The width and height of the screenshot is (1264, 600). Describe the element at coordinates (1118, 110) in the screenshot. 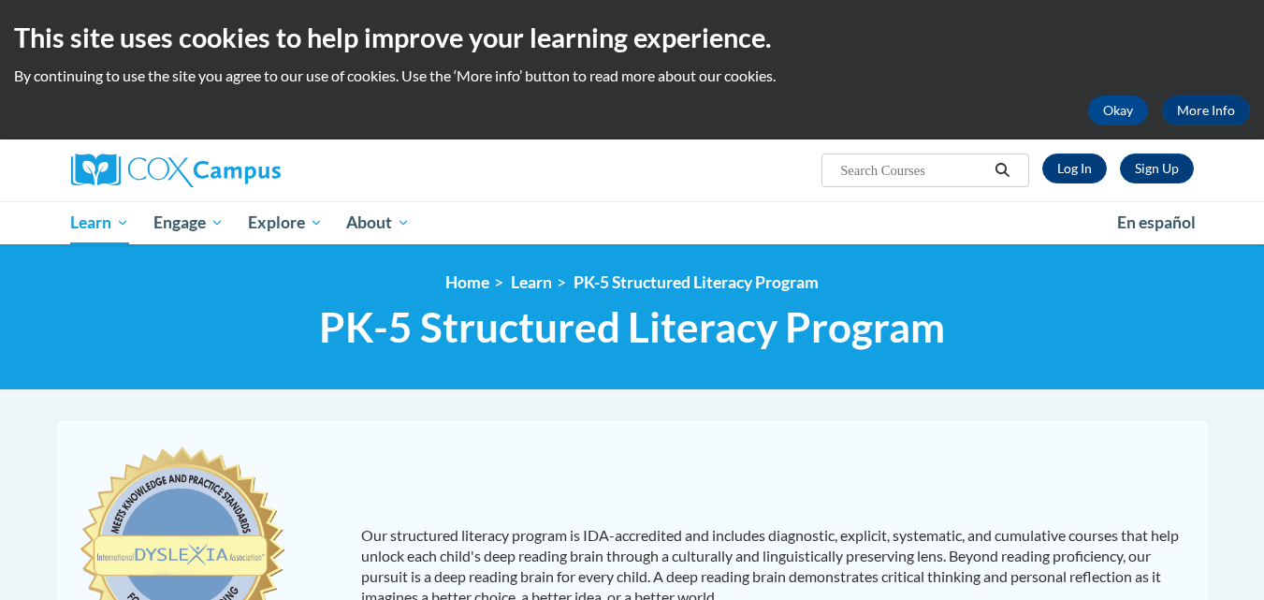

I see `button: Okay` at that location.